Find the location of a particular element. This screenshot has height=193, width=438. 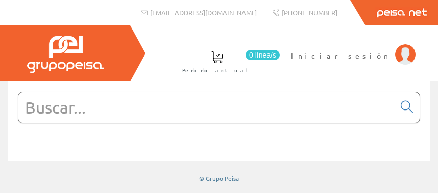

span: Pedido actual is located at coordinates (217, 70).